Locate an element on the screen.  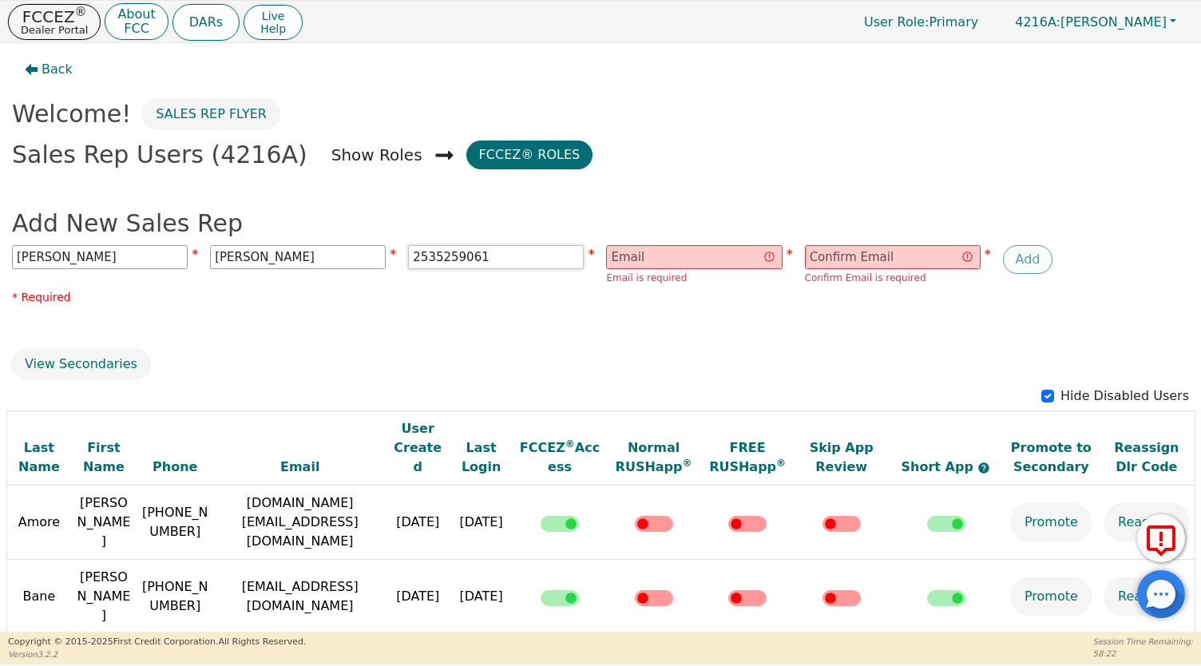
span: All Rights Reserved. is located at coordinates (262, 641).